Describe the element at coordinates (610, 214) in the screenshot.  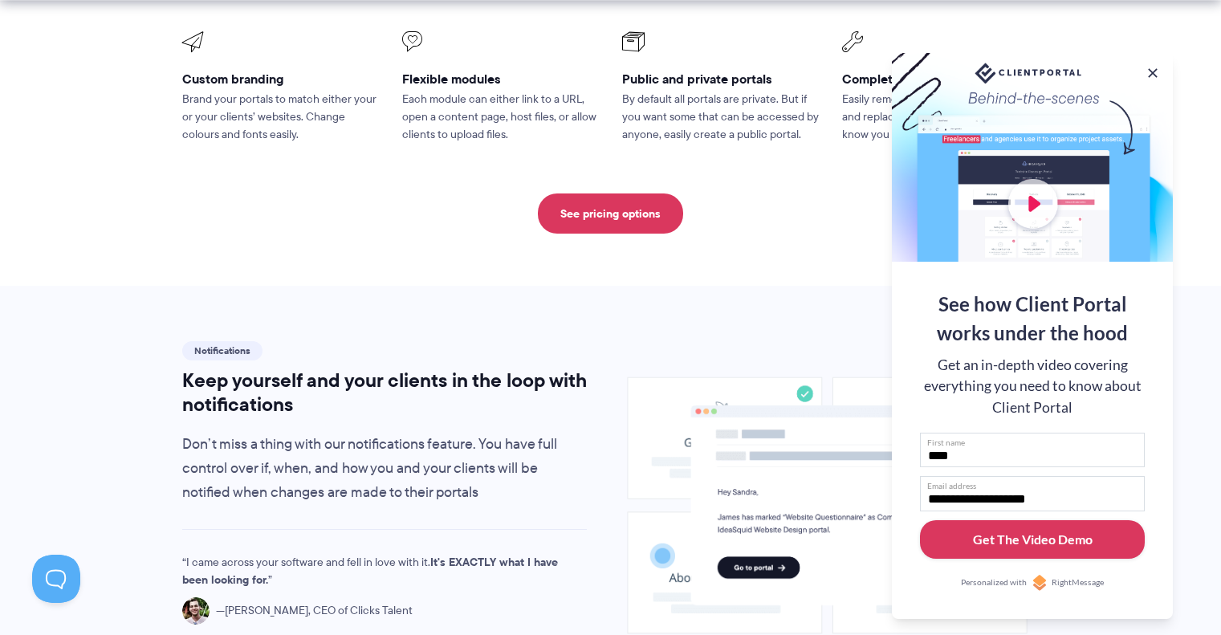
I see `a: See pricing options` at that location.